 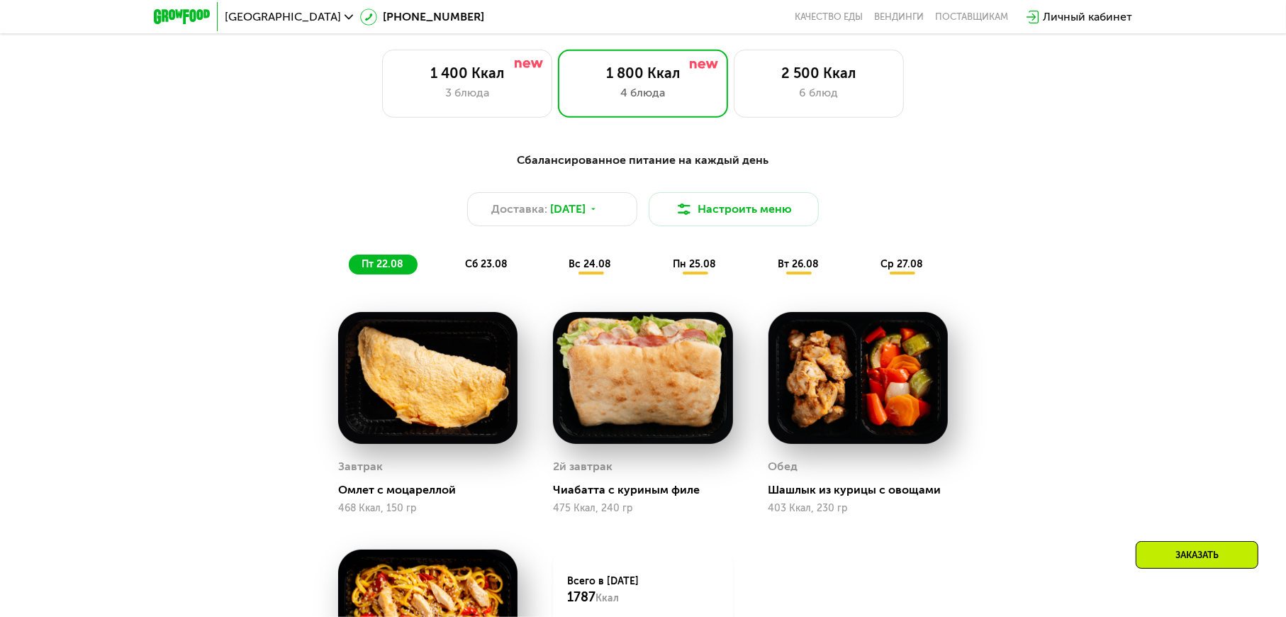 I want to click on div: 1 800 Ккал, so click(x=643, y=73).